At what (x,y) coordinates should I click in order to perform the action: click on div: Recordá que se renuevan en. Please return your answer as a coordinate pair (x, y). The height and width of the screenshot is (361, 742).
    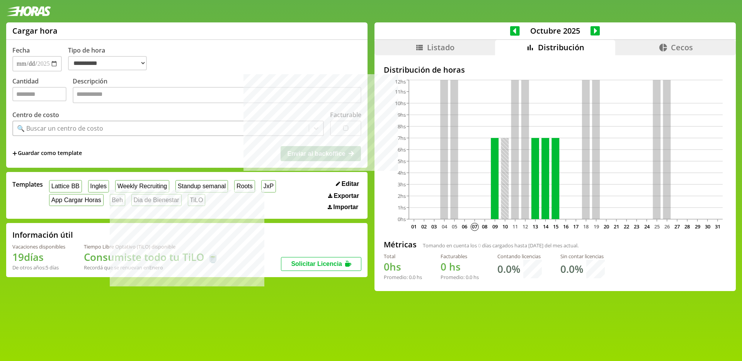
    Looking at the image, I should click on (152, 268).